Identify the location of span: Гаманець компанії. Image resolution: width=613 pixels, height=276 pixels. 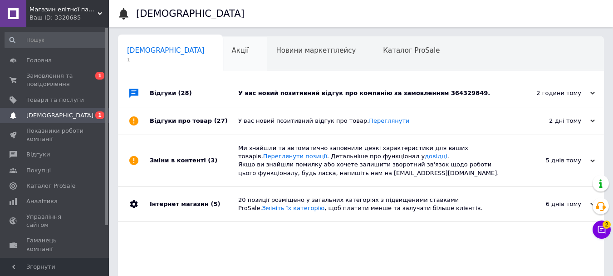
(55, 244).